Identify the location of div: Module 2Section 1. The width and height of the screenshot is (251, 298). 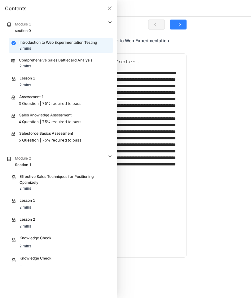
(60, 162).